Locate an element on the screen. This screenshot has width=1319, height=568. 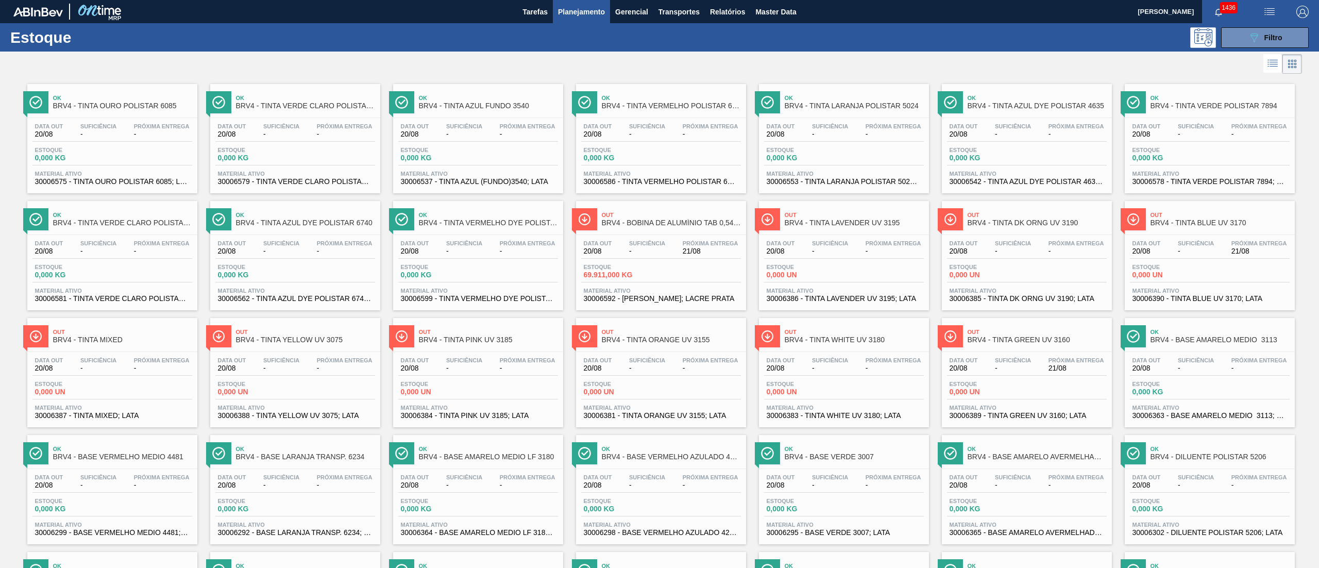
span: Master Data is located at coordinates (776, 12).